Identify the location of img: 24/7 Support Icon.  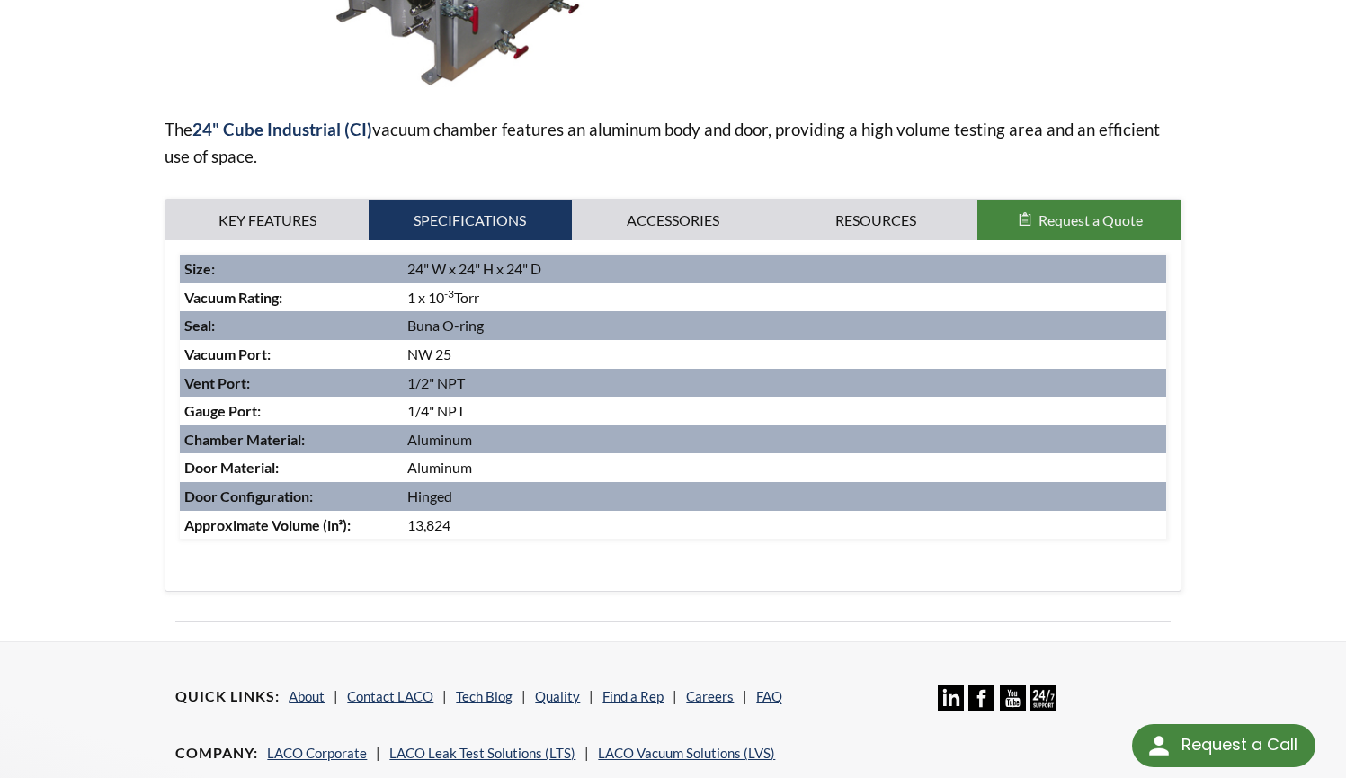
(1043, 698).